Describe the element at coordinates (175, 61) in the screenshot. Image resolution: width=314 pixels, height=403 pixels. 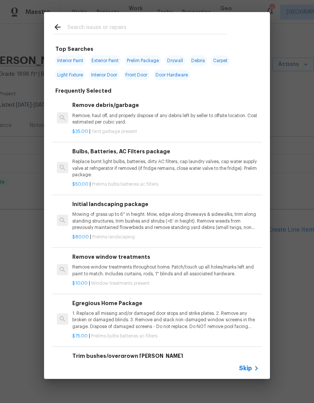
I see `span: Drywall` at that location.